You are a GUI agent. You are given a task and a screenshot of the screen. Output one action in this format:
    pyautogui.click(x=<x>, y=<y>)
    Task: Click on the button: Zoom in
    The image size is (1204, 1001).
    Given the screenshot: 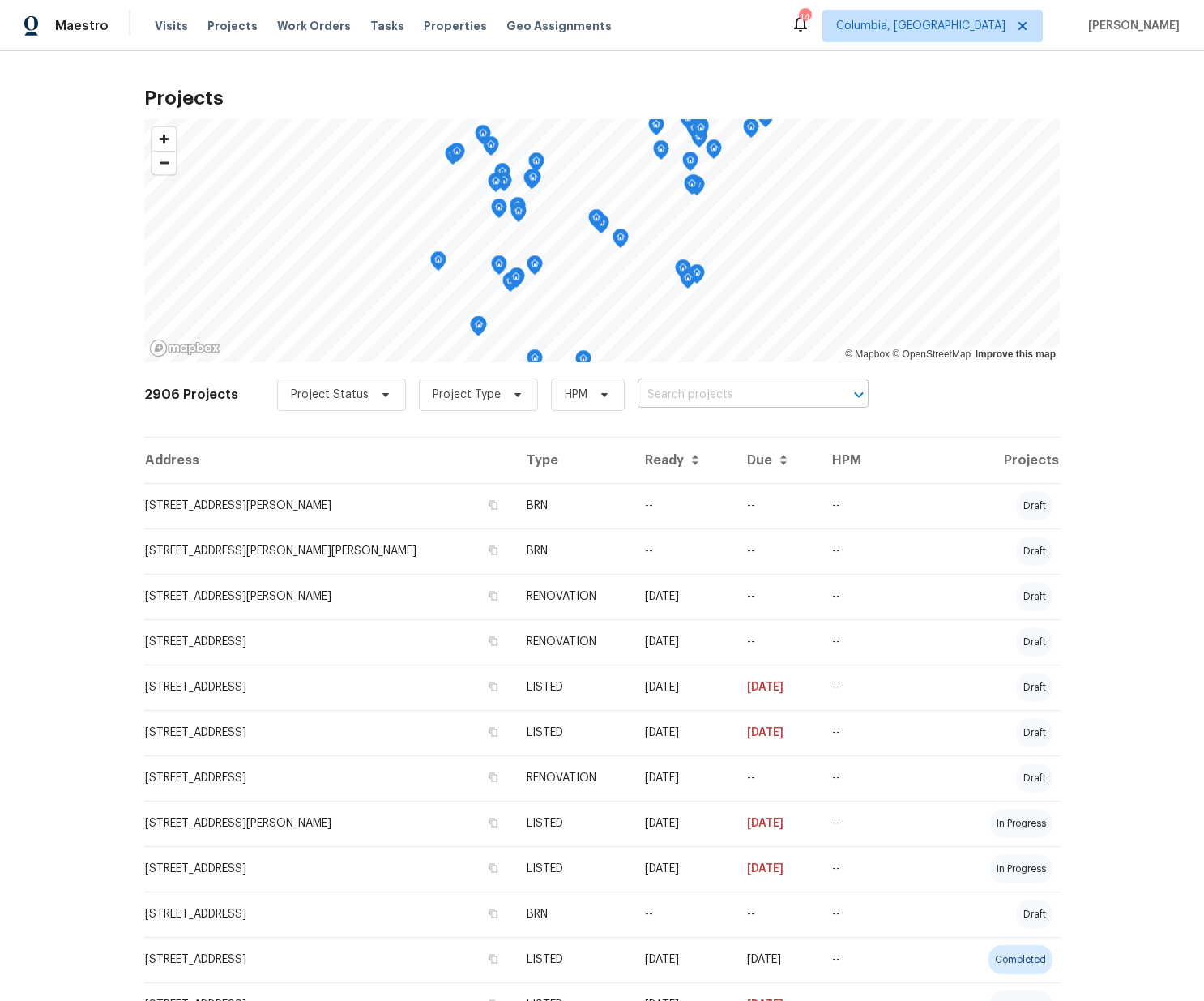 What is the action you would take?
    pyautogui.click(x=164, y=138)
    